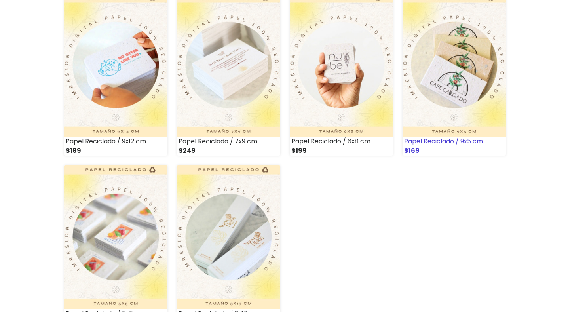  What do you see at coordinates (116, 141) in the screenshot?
I see `div: Papel Reciclado / 9x12 cm` at bounding box center [116, 141].